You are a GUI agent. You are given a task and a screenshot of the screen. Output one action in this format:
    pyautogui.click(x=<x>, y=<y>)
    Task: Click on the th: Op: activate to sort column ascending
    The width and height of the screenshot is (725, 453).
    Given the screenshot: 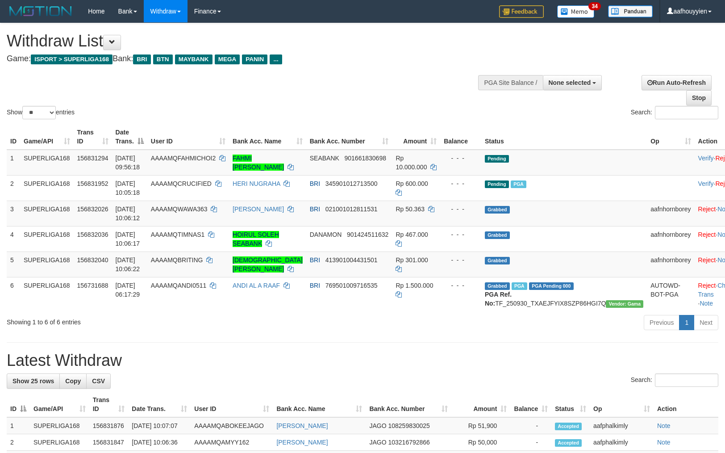 What is the action you would take?
    pyautogui.click(x=622, y=404)
    